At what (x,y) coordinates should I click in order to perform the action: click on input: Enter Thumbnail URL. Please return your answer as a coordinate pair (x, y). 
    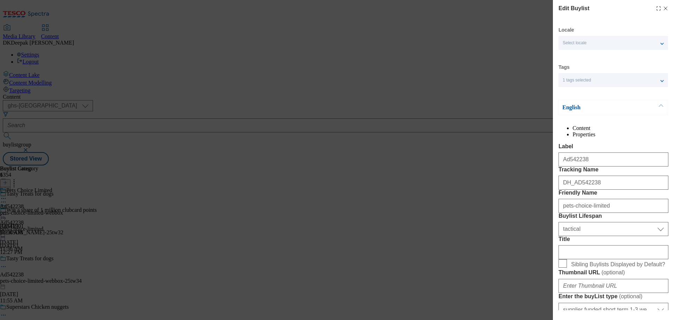
    Looking at the image, I should click on (613, 286).